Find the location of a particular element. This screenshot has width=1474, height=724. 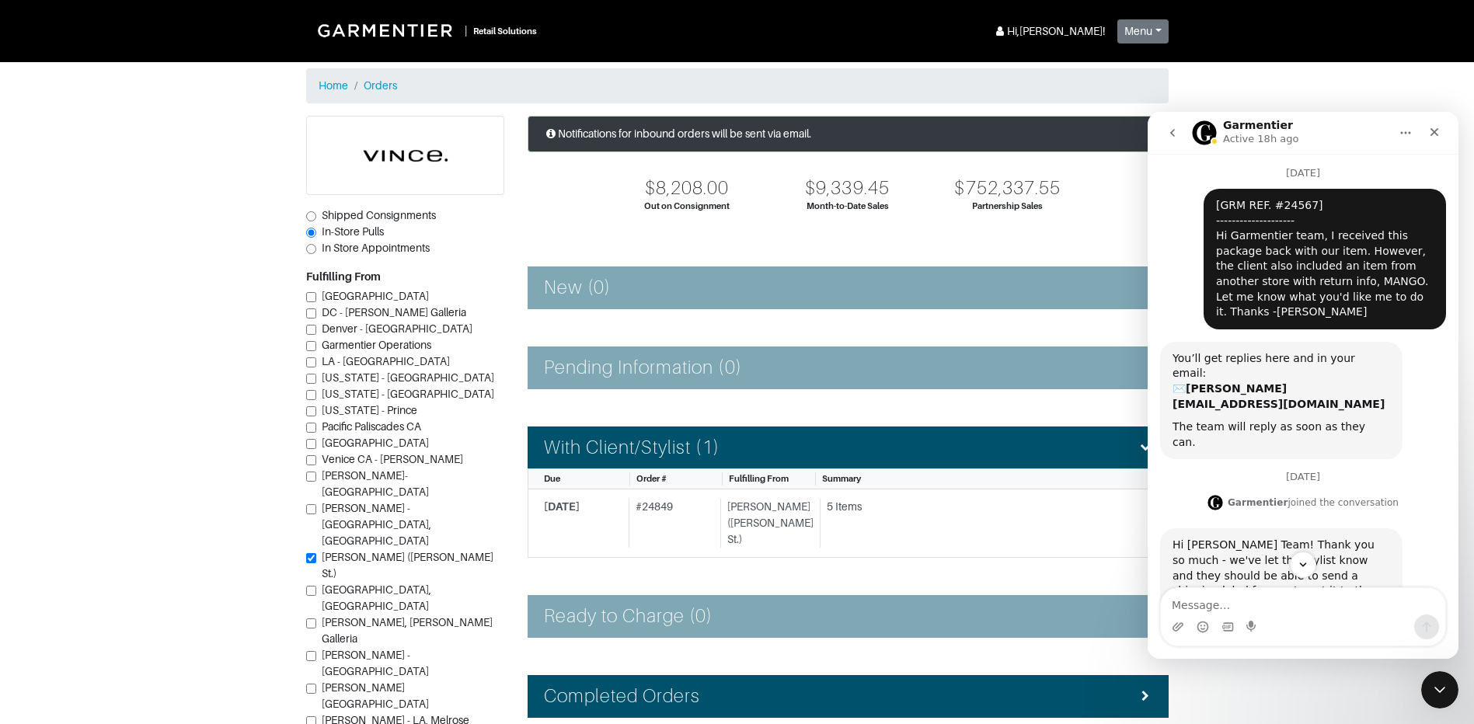

button: Upload attachment is located at coordinates (30, 515).